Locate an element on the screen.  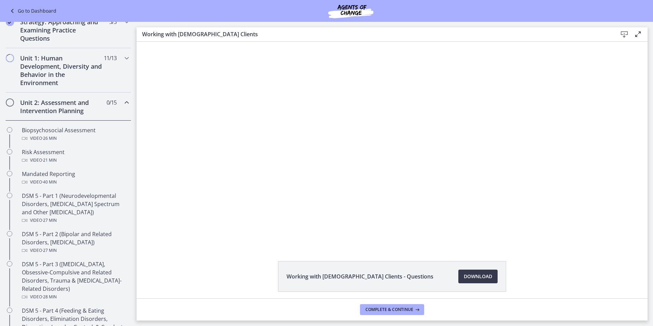
span: · 28 min is located at coordinates (49, 297).